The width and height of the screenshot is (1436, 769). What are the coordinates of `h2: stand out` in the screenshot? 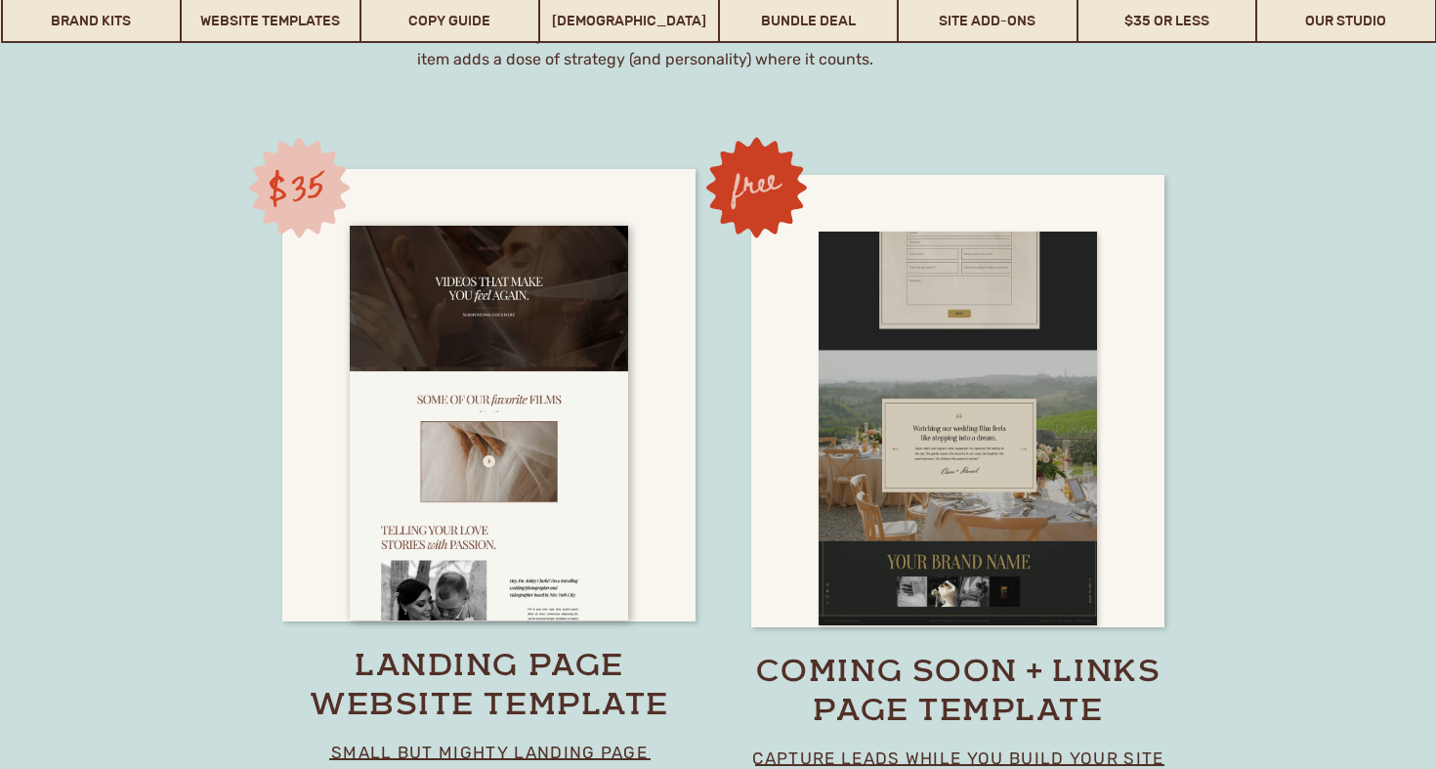 It's located at (494, 286).